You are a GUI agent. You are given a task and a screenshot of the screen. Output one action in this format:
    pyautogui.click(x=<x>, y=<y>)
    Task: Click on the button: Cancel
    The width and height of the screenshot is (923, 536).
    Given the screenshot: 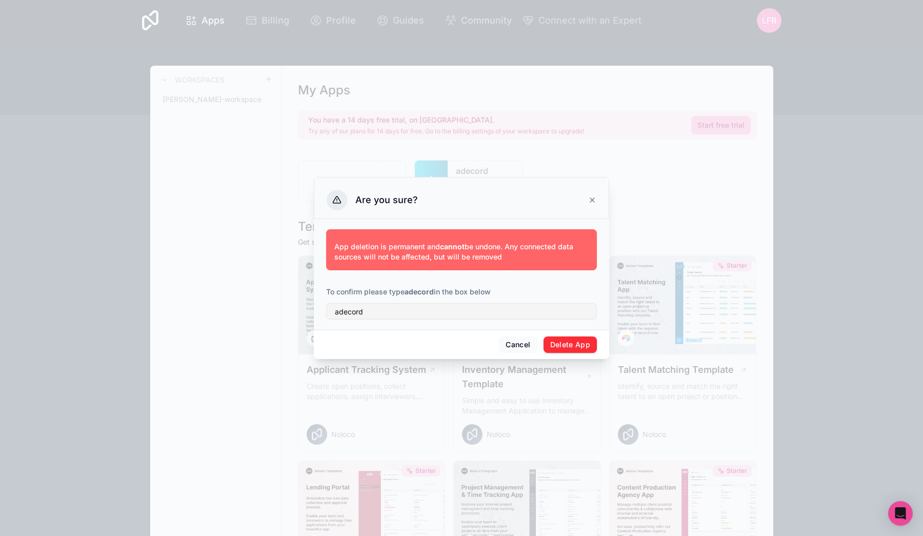 What is the action you would take?
    pyautogui.click(x=518, y=345)
    